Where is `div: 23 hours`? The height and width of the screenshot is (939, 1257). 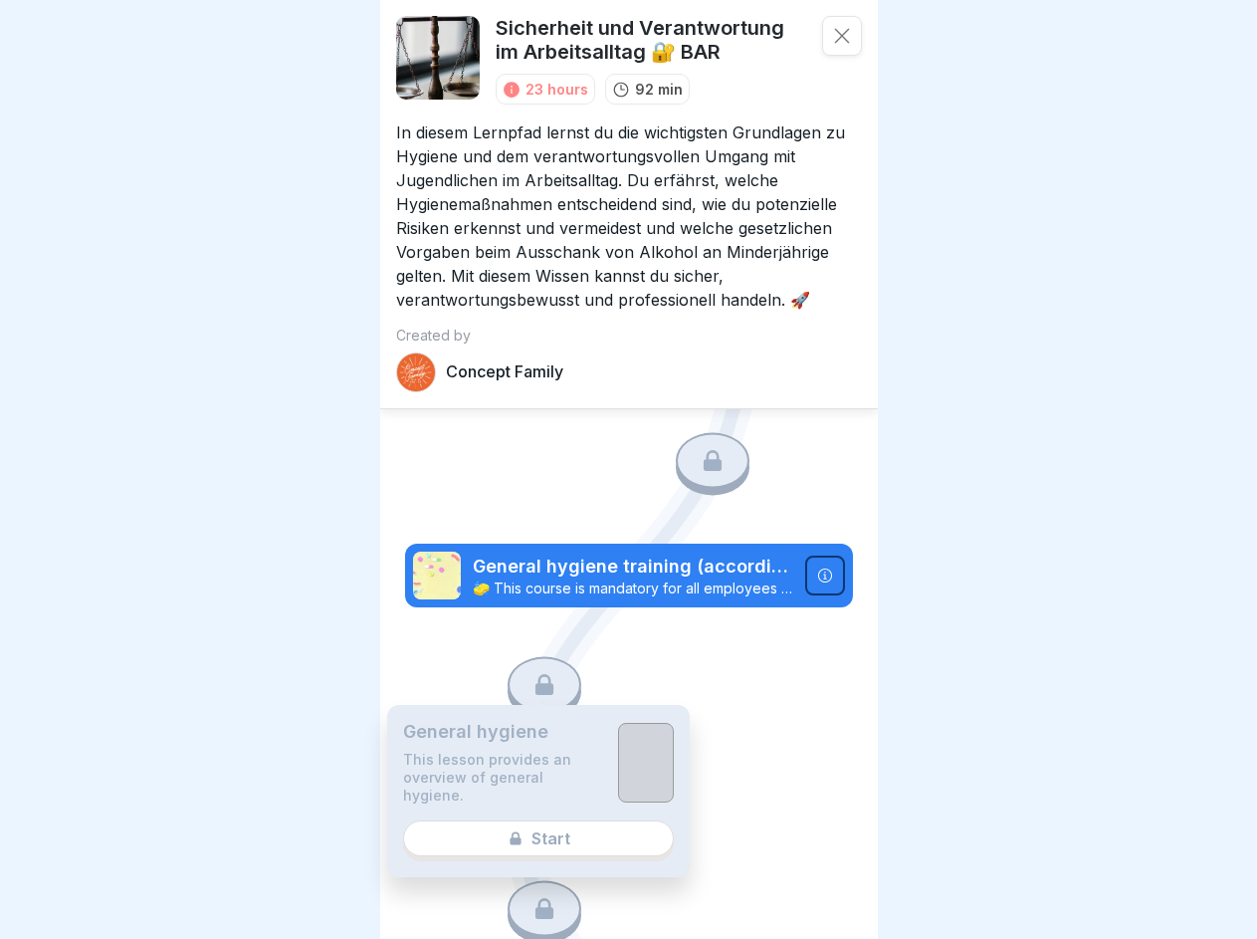
div: 23 hours is located at coordinates (556, 89).